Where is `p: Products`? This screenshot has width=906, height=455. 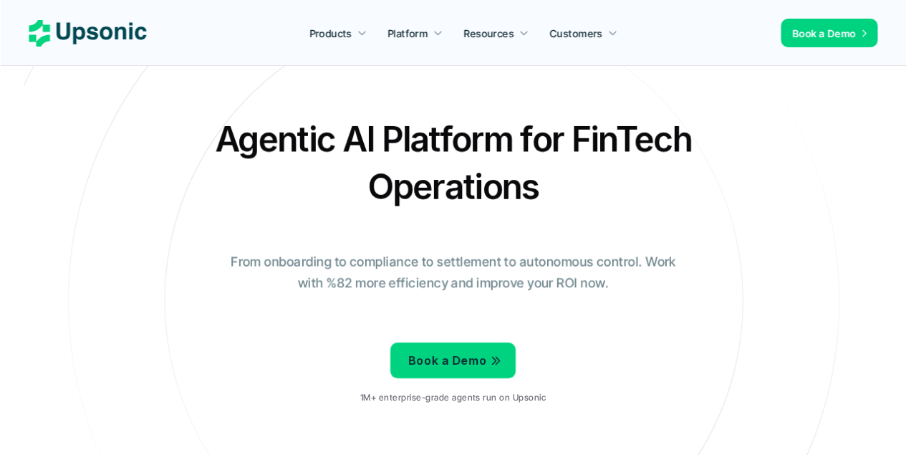 p: Products is located at coordinates (330, 33).